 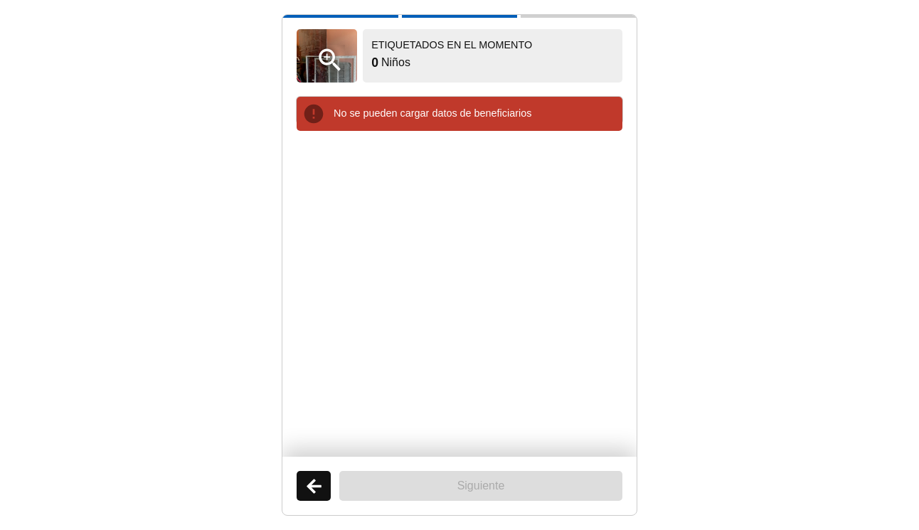 I want to click on button: Atrás, so click(x=314, y=486).